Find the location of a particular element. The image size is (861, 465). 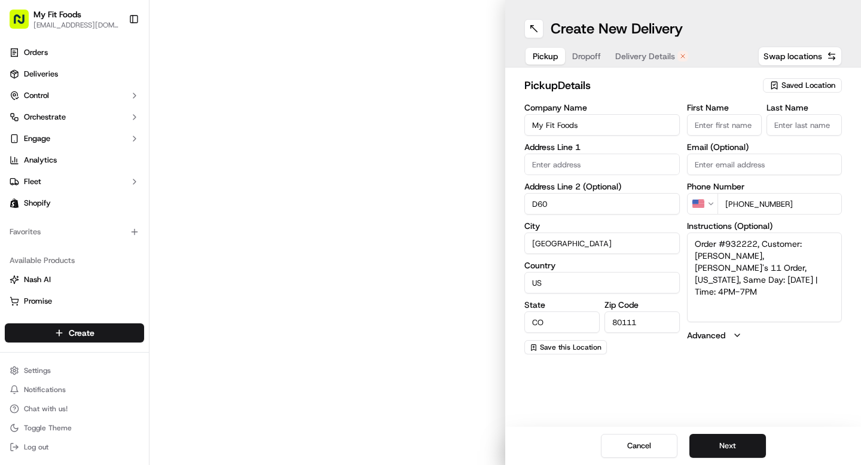

button: Saved Location is located at coordinates (802, 86).